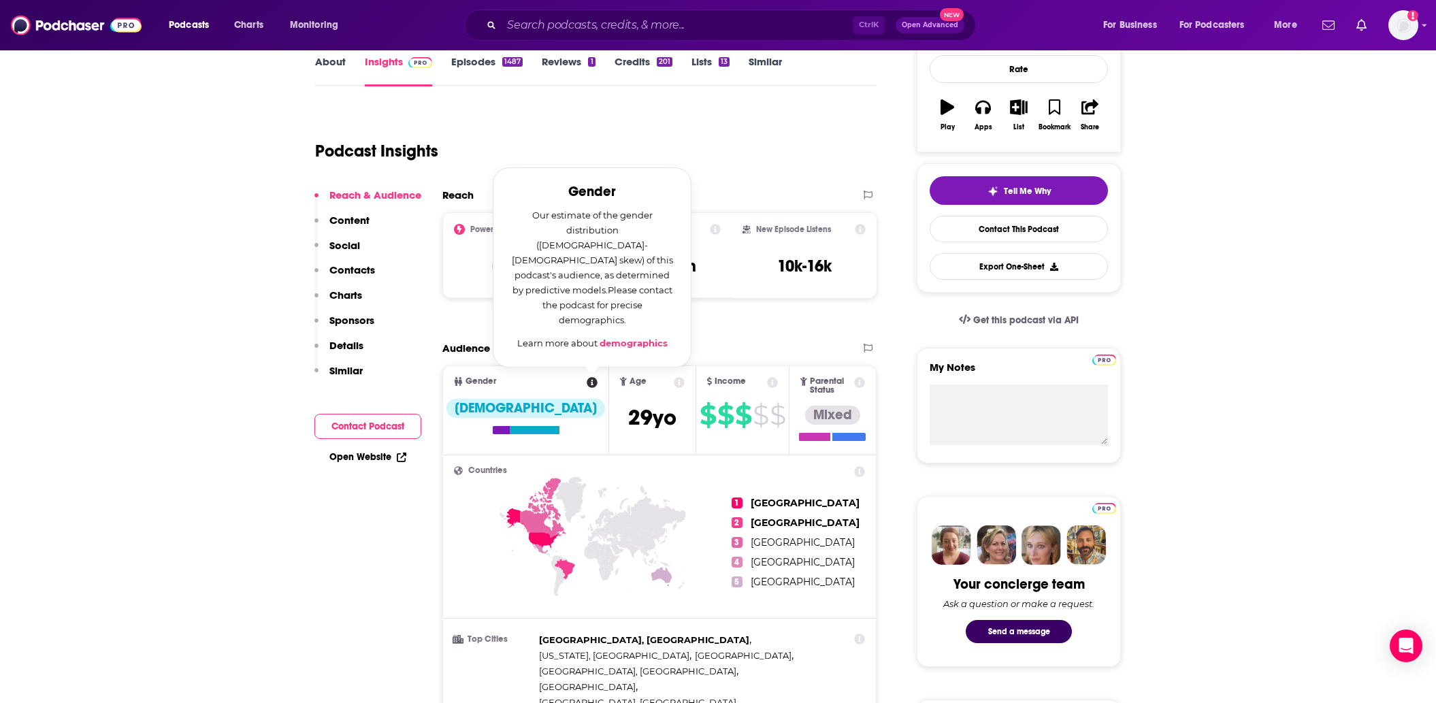 This screenshot has width=1436, height=703. What do you see at coordinates (342, 226) in the screenshot?
I see `button: Content` at bounding box center [342, 226].